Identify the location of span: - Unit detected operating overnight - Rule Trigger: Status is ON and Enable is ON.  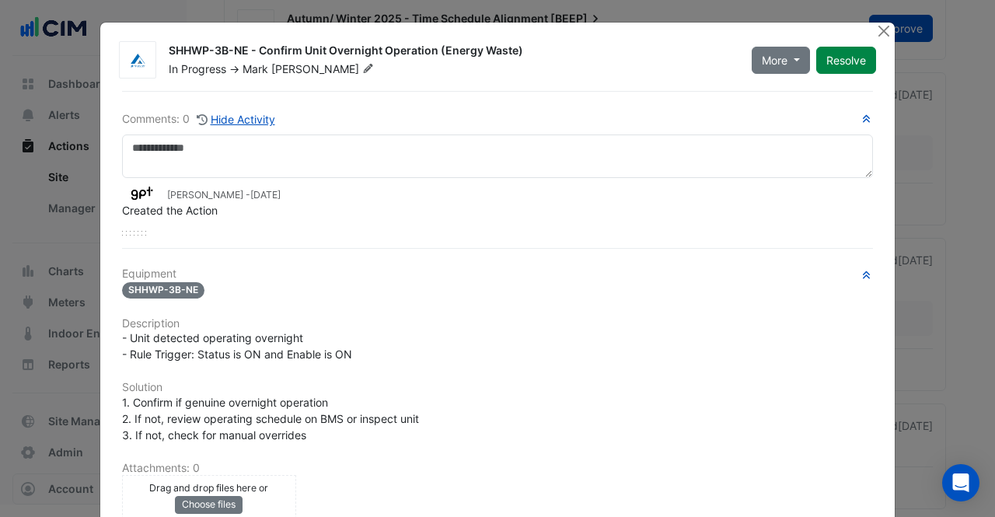
(237, 346).